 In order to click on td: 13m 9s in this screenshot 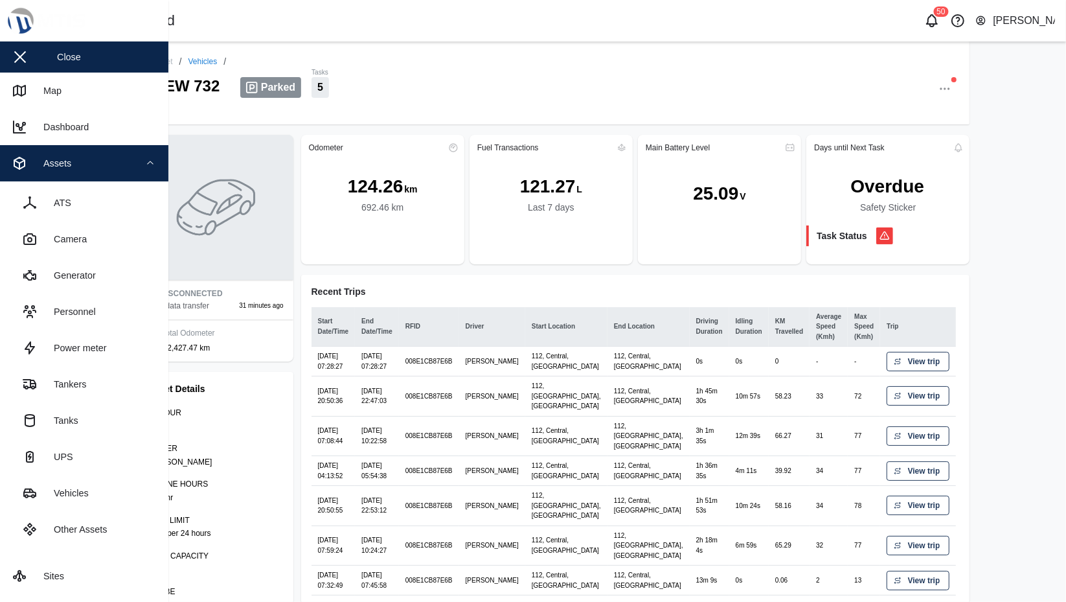, I will do `click(709, 580)`.